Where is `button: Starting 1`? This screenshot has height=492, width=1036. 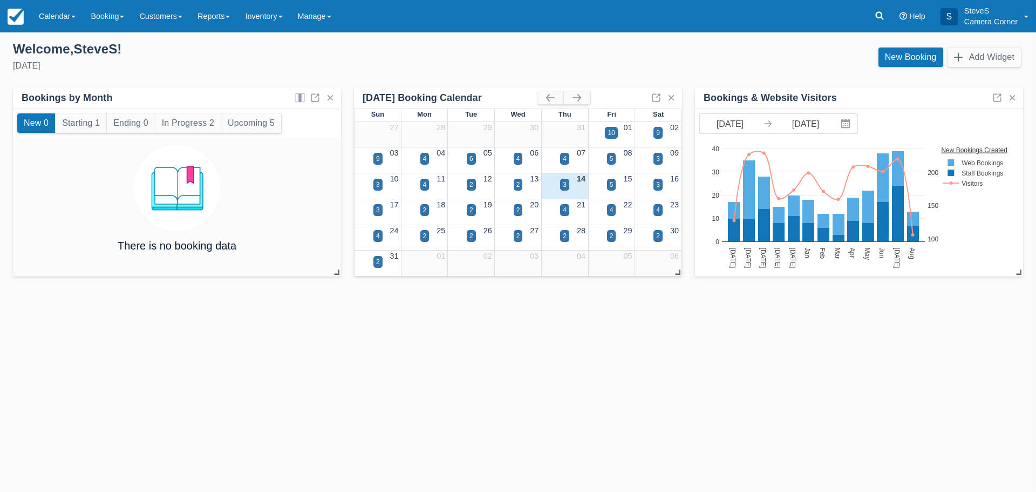 button: Starting 1 is located at coordinates (81, 123).